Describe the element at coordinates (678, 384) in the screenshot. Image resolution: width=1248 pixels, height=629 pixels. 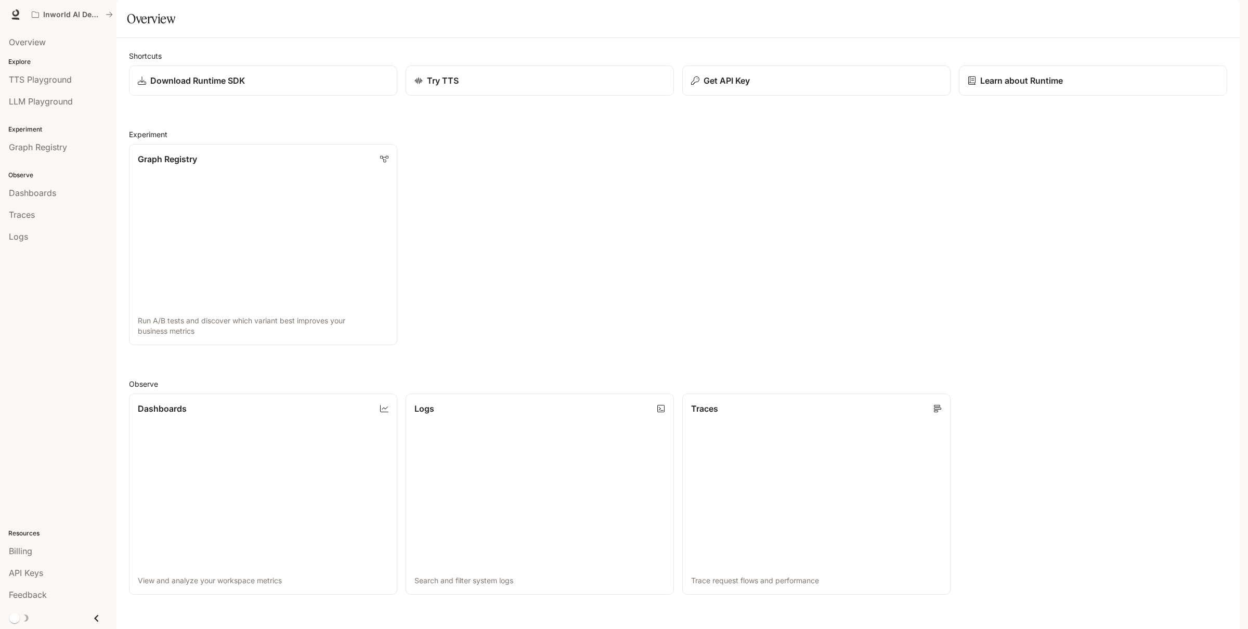
I see `h2: Observe` at that location.